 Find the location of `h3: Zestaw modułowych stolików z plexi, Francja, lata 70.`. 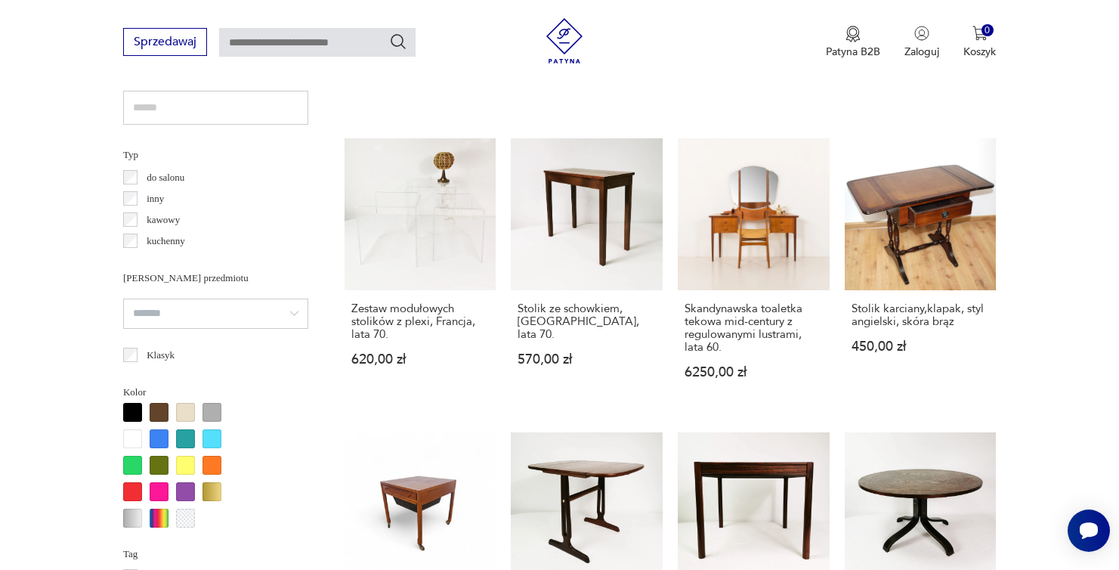

h3: Zestaw modułowych stolików z plexi, Francja, lata 70. is located at coordinates (420, 321).